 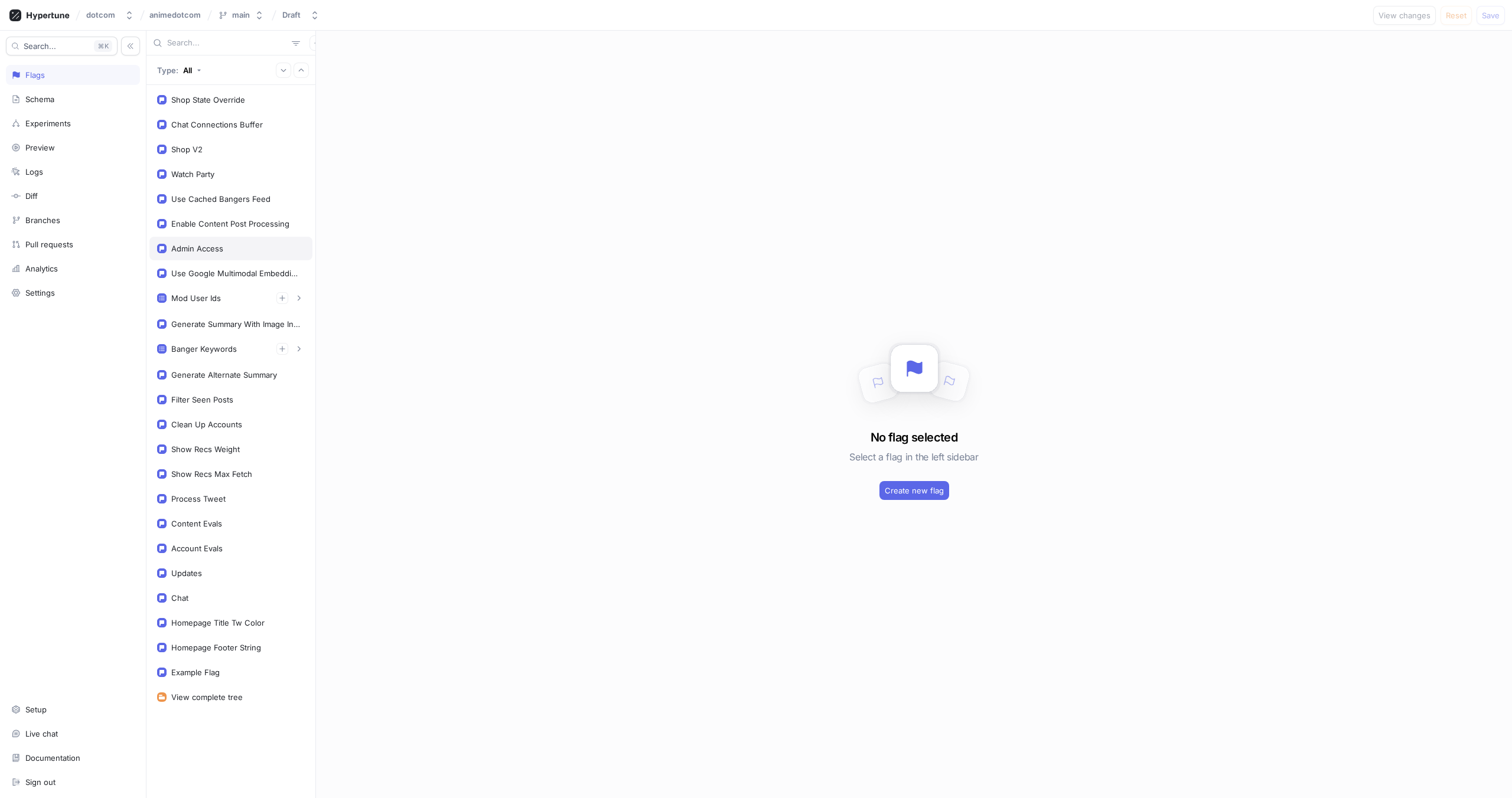 I want to click on div: Schema, so click(x=40, y=99).